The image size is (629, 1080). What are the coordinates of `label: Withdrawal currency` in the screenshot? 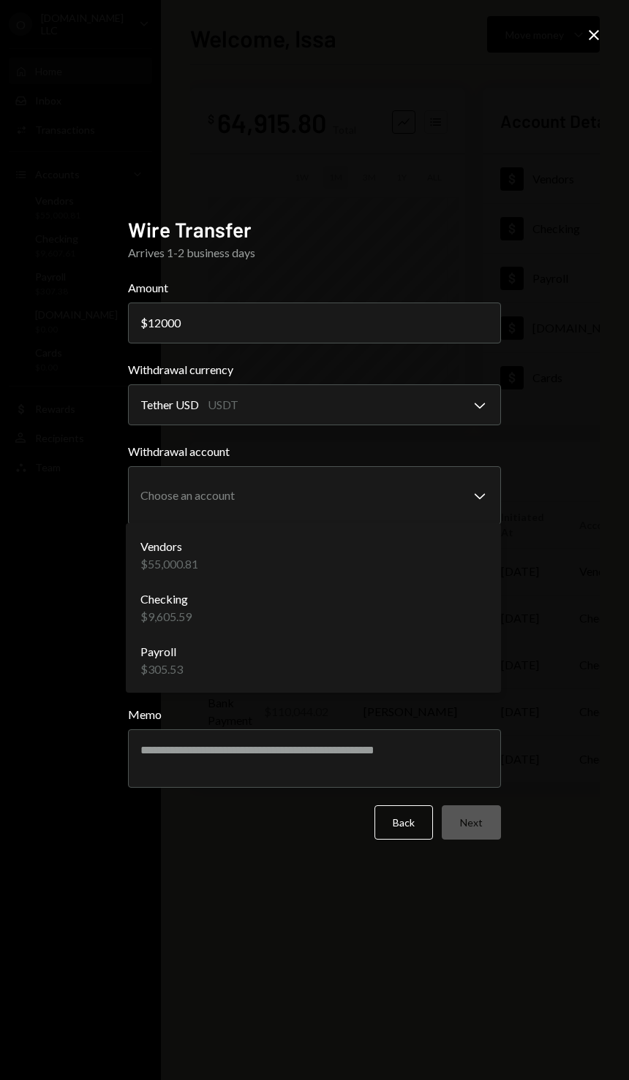 It's located at (314, 370).